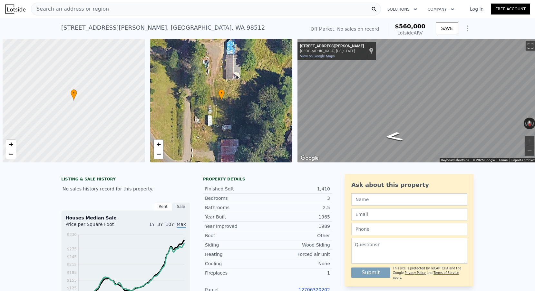  What do you see at coordinates (447, 28) in the screenshot?
I see `button: SAVE` at bounding box center [447, 28].